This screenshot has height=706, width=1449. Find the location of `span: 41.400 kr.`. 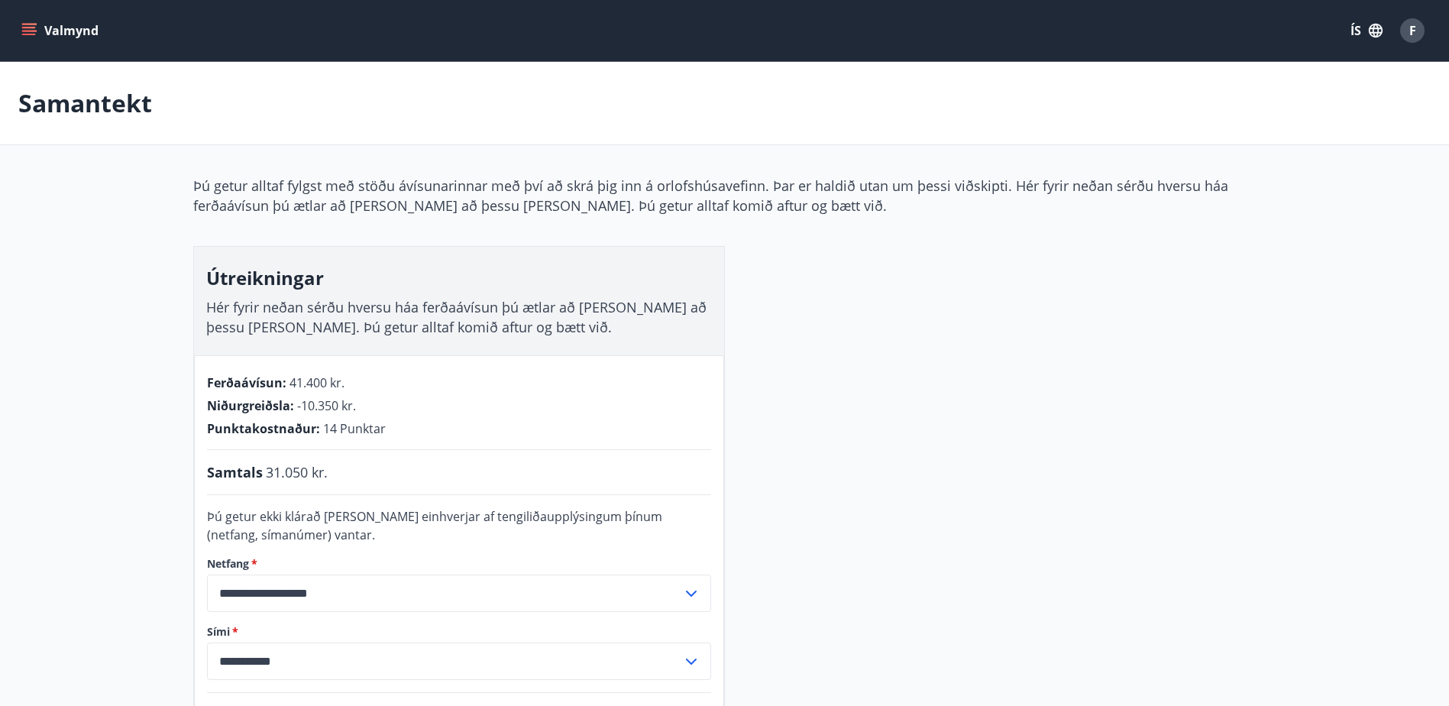

span: 41.400 kr. is located at coordinates (317, 383).